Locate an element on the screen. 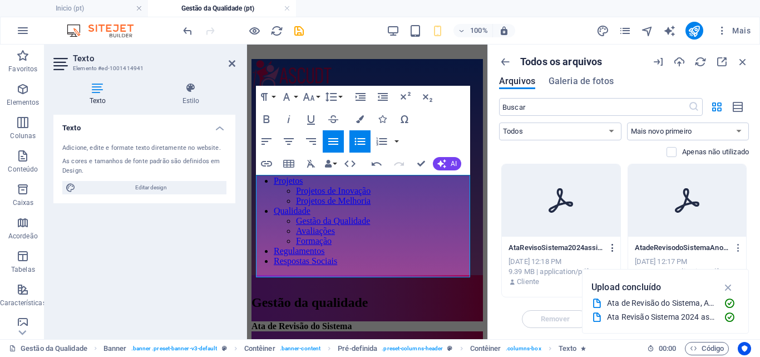  button: publish is located at coordinates (694, 31).